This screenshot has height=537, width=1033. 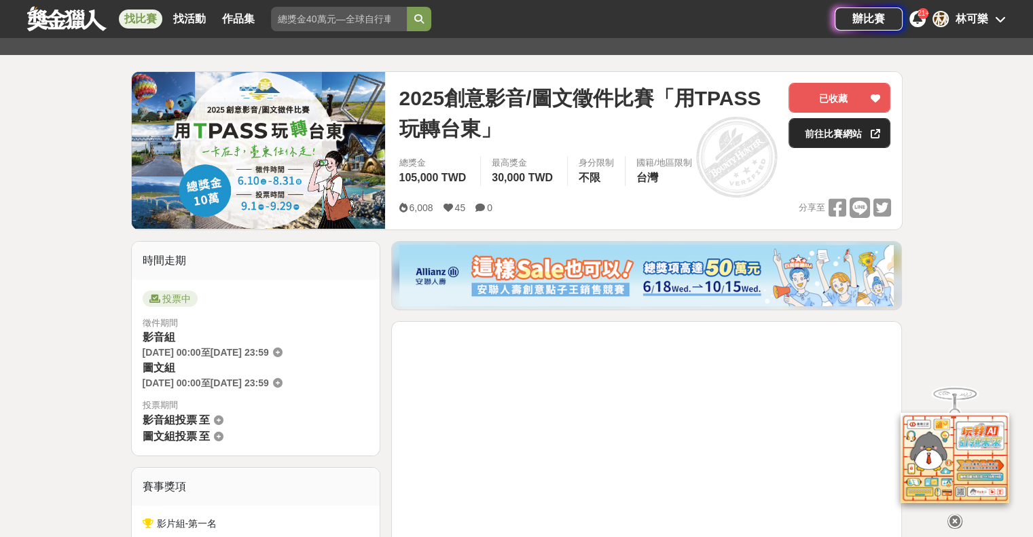 What do you see at coordinates (170, 436) in the screenshot?
I see `span: 圖文組投票` at bounding box center [170, 436].